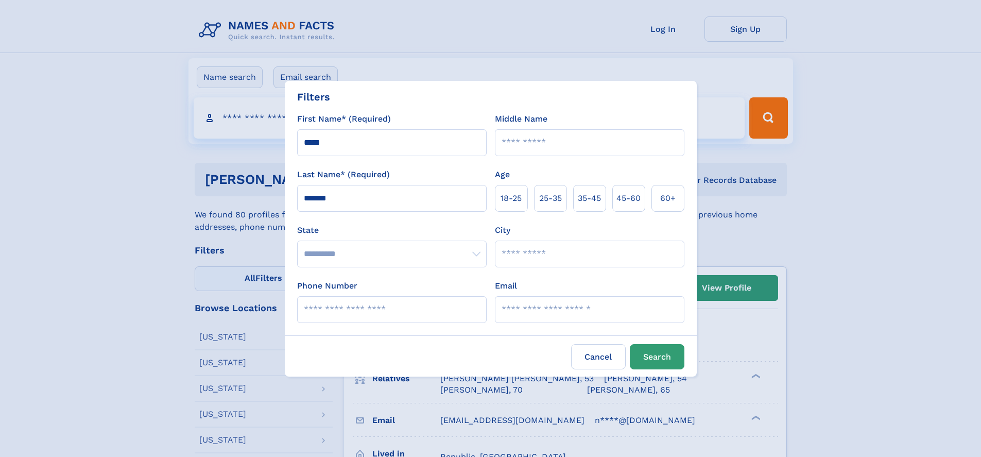 The width and height of the screenshot is (981, 457). What do you see at coordinates (505, 286) in the screenshot?
I see `label: Email` at bounding box center [505, 286].